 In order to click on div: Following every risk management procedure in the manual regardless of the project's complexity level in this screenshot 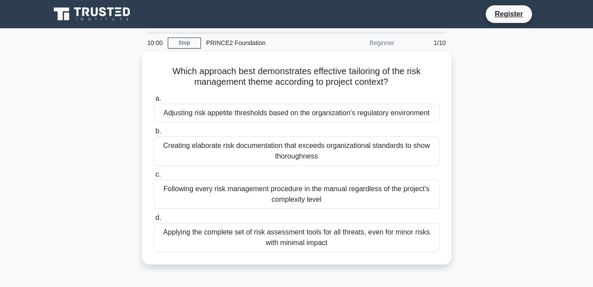, I will do `click(297, 194)`.